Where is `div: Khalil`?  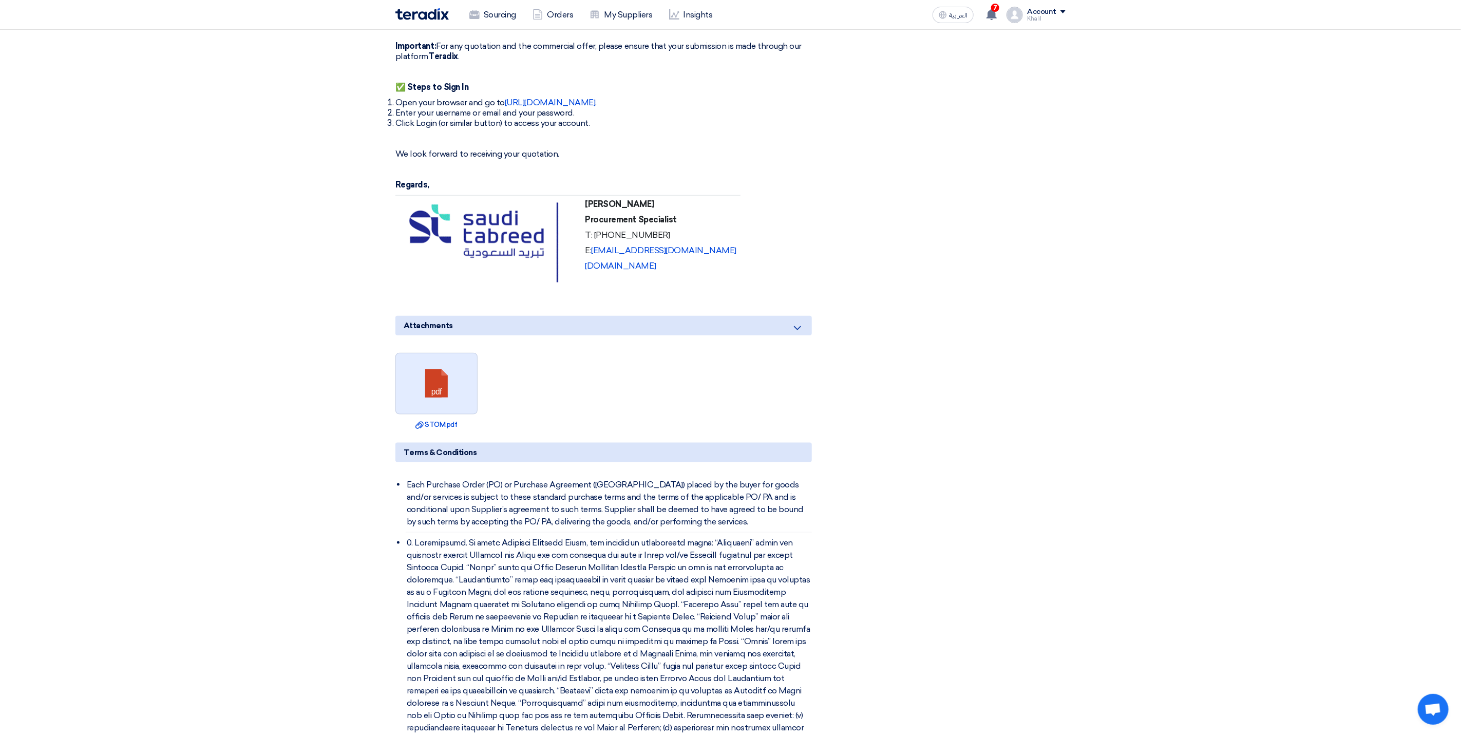
div: Khalil is located at coordinates (1046, 18).